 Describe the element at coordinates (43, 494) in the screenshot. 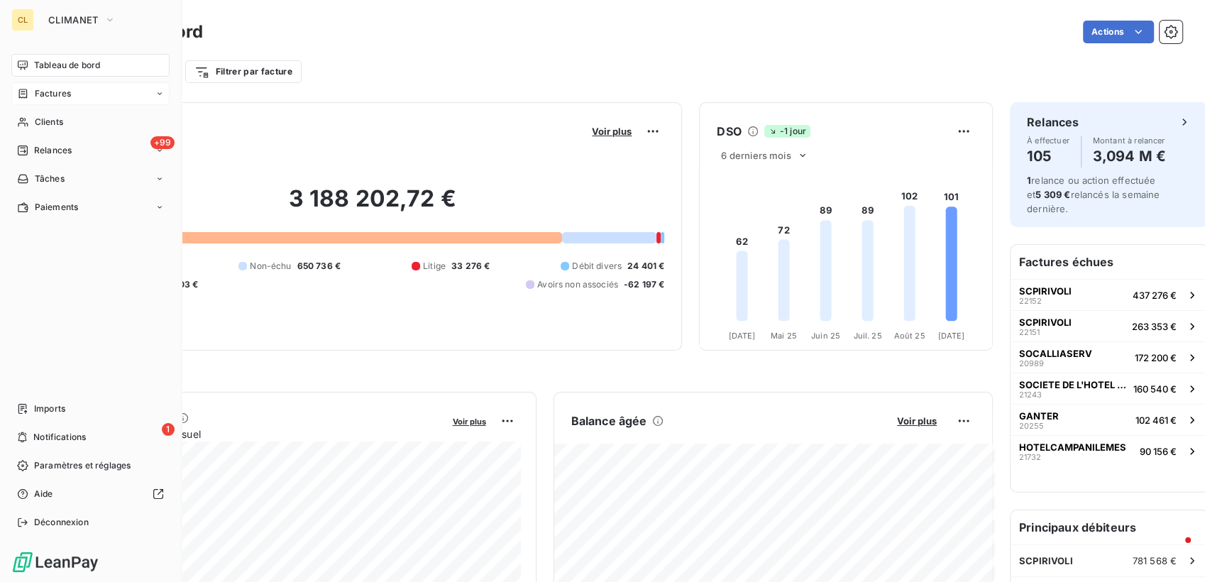

I see `span: Aide` at that location.